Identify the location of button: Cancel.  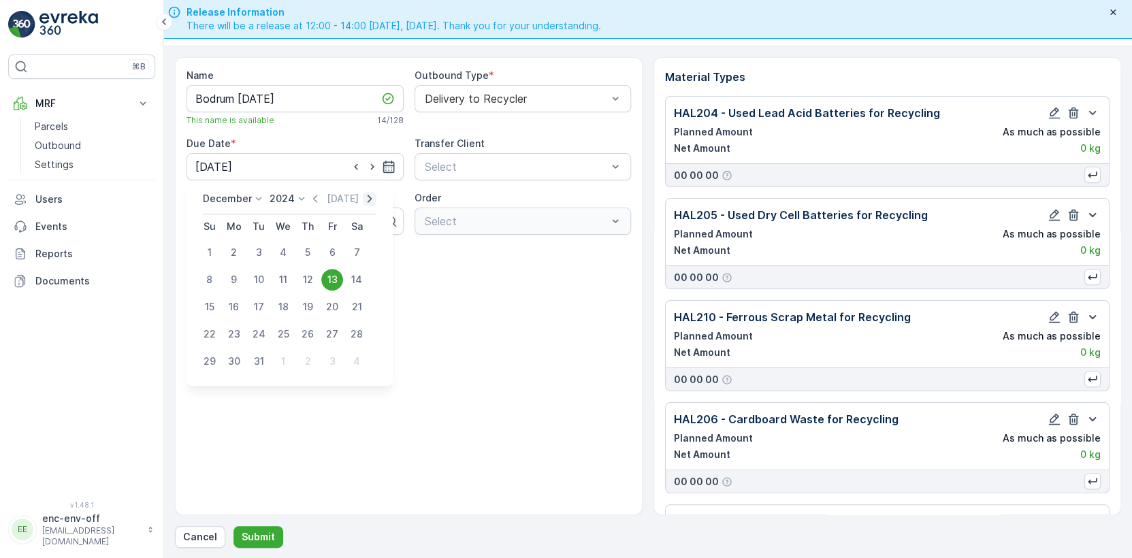
(200, 537).